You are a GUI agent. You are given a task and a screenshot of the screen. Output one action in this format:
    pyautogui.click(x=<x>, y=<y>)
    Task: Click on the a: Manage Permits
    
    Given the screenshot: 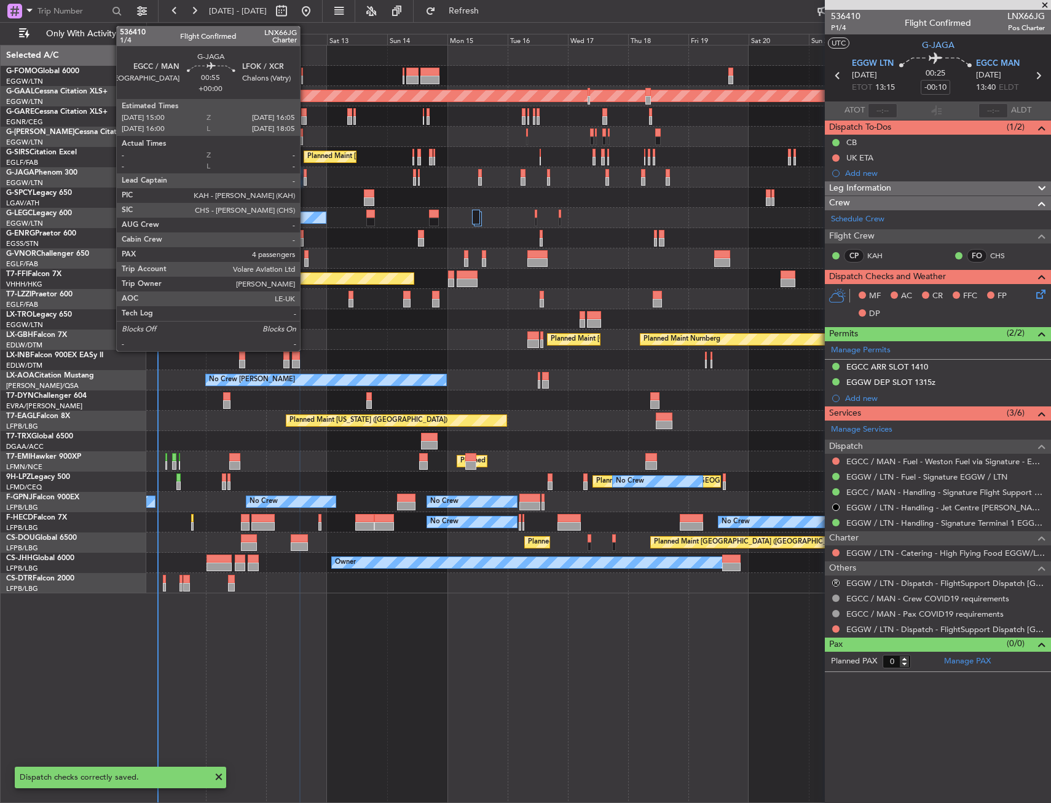 What is the action you would take?
    pyautogui.click(x=860, y=350)
    